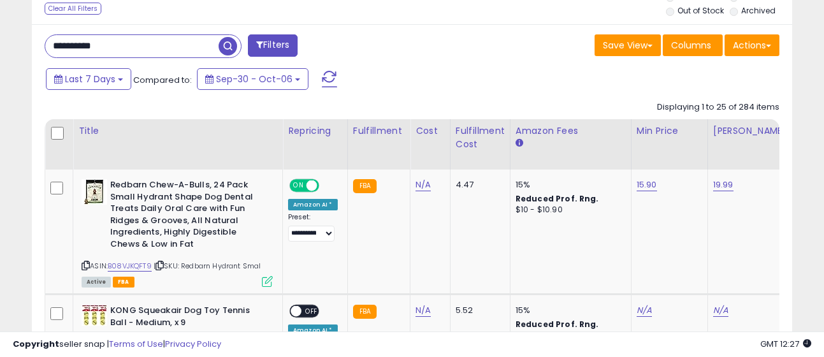  Describe the element at coordinates (298, 185) in the screenshot. I see `span: ON` at that location.